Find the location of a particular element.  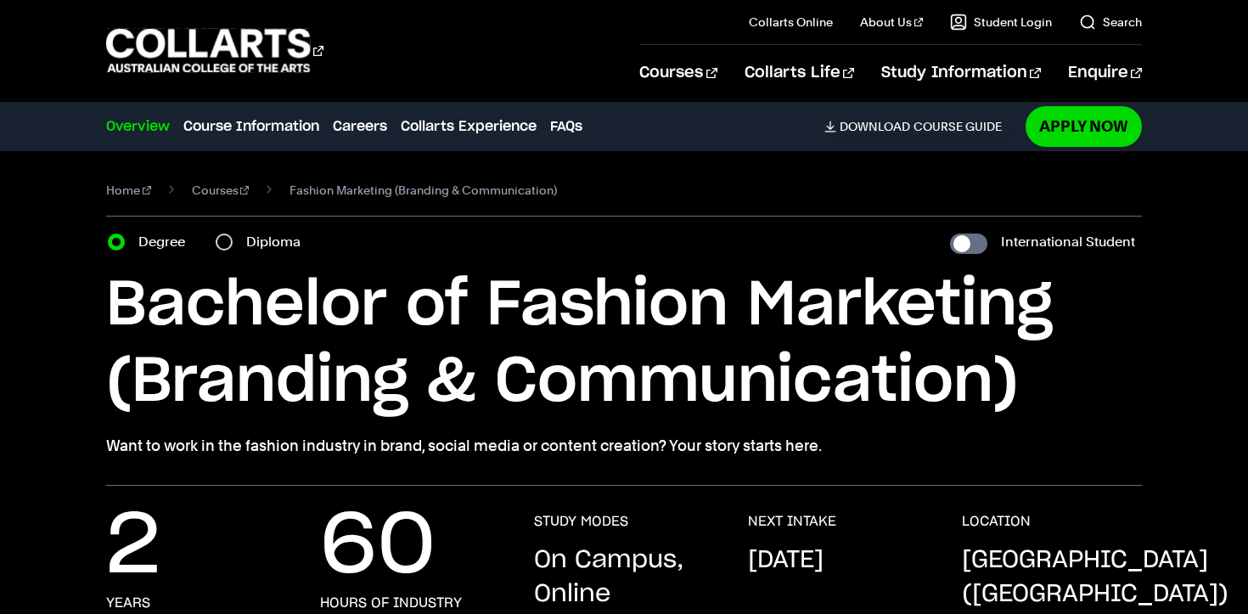

a: Collarts Experience is located at coordinates (468, 126).